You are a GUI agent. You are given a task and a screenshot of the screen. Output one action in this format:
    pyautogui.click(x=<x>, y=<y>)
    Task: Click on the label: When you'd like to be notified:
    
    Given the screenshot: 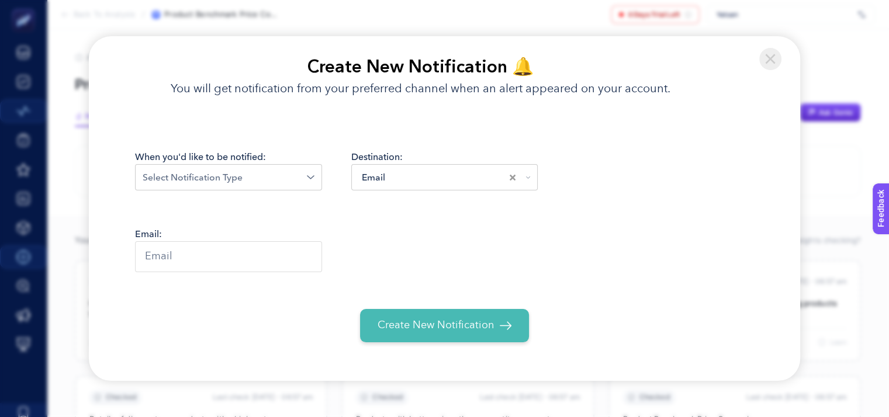 What is the action you would take?
    pyautogui.click(x=200, y=157)
    